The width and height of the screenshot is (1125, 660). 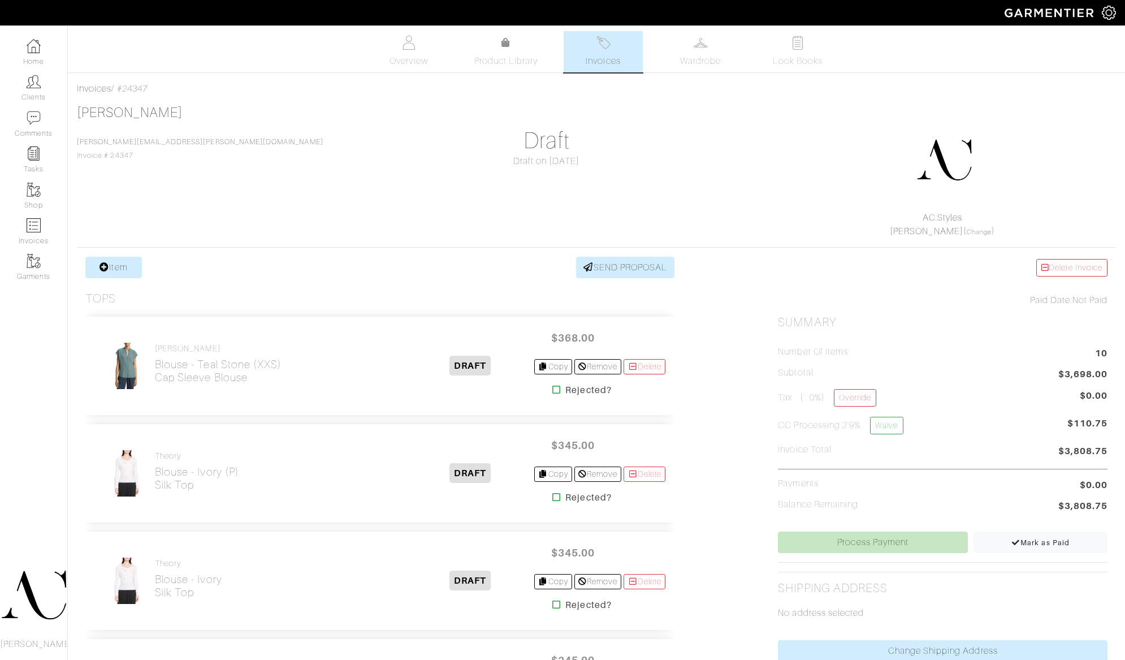 What do you see at coordinates (573, 338) in the screenshot?
I see `span: $368.00` at bounding box center [573, 338].